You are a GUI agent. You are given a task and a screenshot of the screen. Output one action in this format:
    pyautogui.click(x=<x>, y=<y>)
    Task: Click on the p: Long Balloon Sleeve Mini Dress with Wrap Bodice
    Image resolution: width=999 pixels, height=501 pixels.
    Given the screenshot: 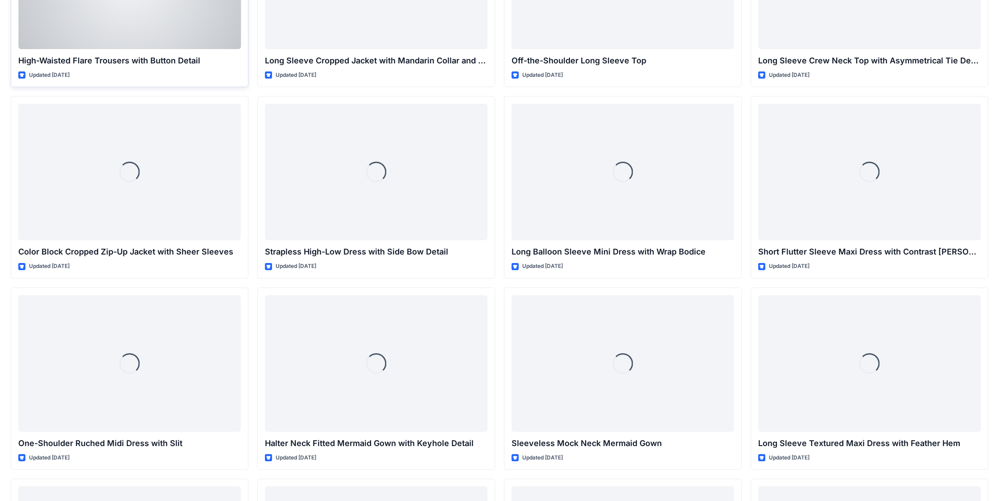 What is the action you would take?
    pyautogui.click(x=623, y=252)
    